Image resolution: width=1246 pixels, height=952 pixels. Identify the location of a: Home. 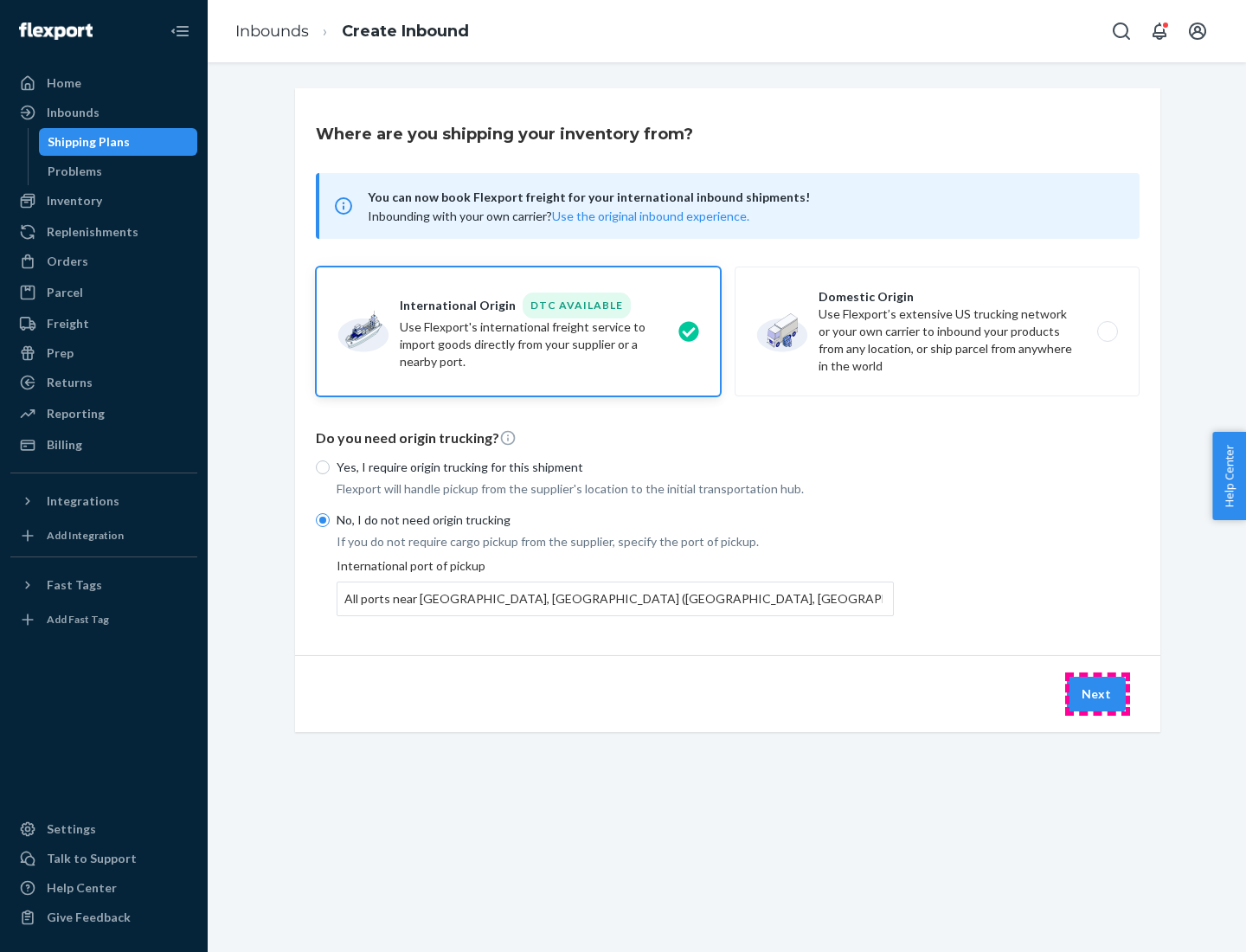
(104, 83).